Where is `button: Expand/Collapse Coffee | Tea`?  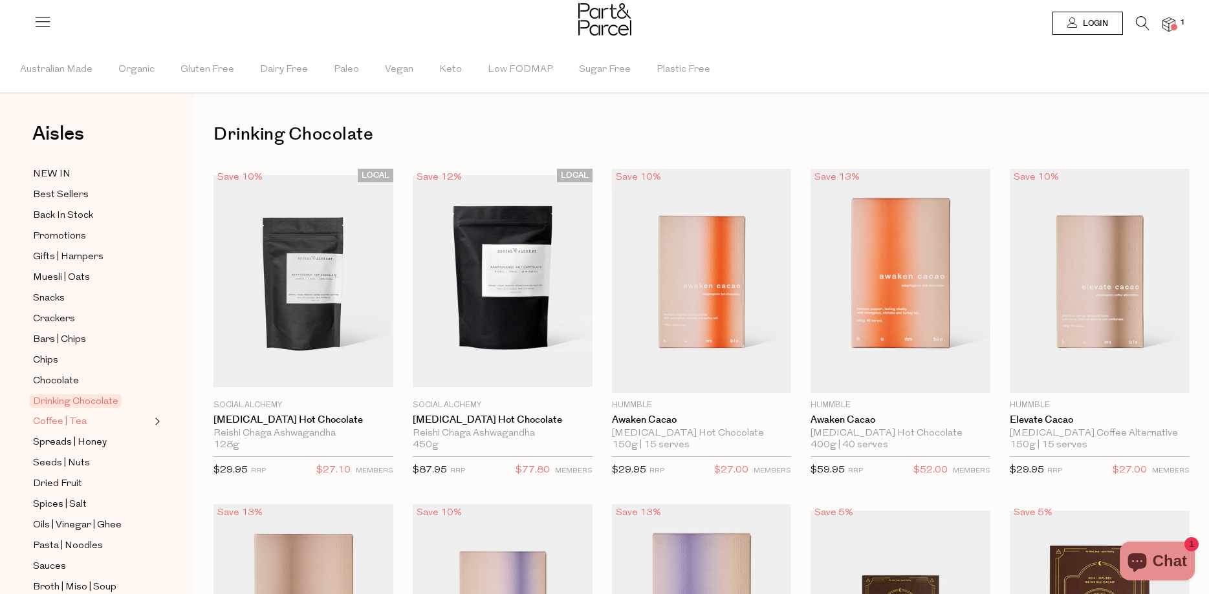
button: Expand/Collapse Coffee | Tea is located at coordinates (156, 422).